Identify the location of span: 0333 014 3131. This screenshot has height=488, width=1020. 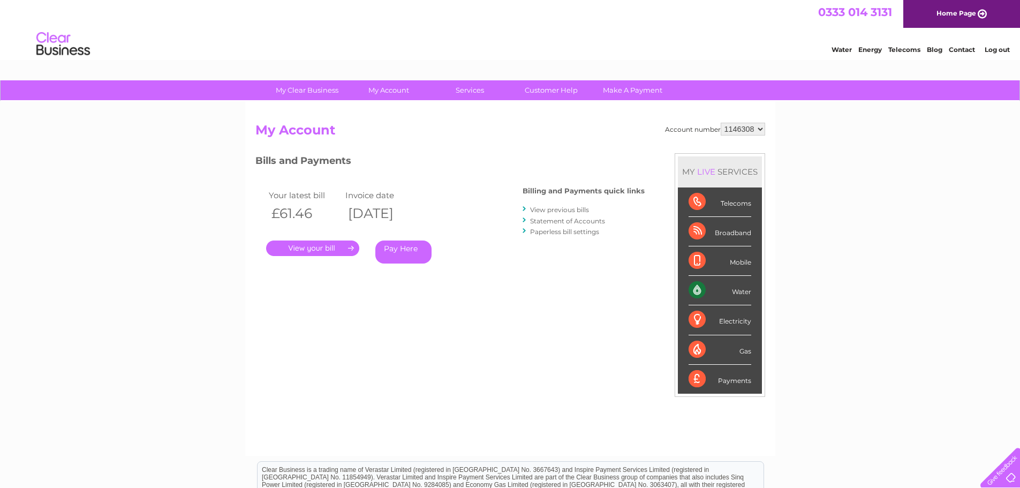
(855, 12).